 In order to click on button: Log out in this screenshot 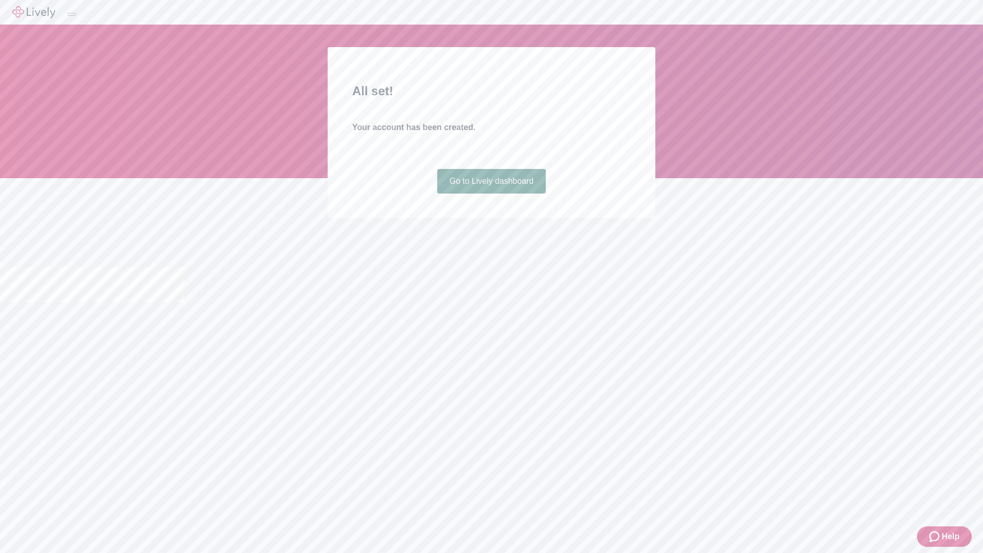, I will do `click(72, 14)`.